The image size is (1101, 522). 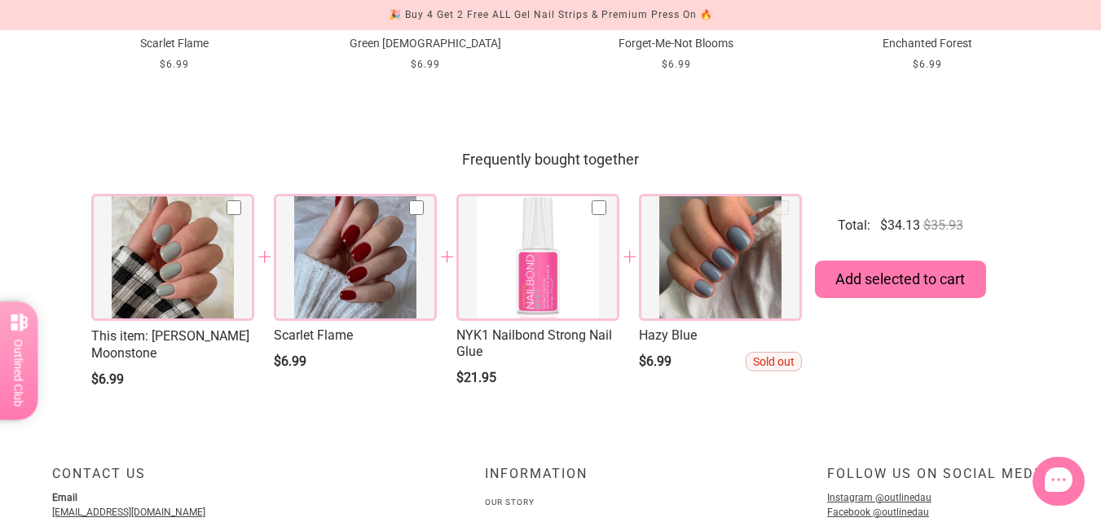 I want to click on div: 🎉 Buy 4 Get 2 Free ALL Gel Nail Strips & Premium Press On 🔥, so click(x=551, y=15).